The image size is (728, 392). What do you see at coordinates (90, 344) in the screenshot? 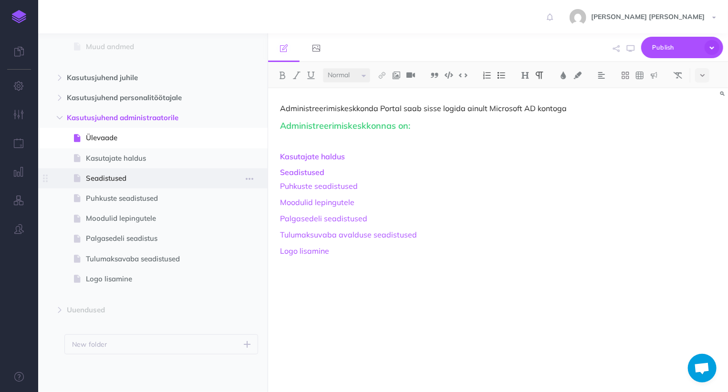
I see `p: New folder` at bounding box center [90, 344].